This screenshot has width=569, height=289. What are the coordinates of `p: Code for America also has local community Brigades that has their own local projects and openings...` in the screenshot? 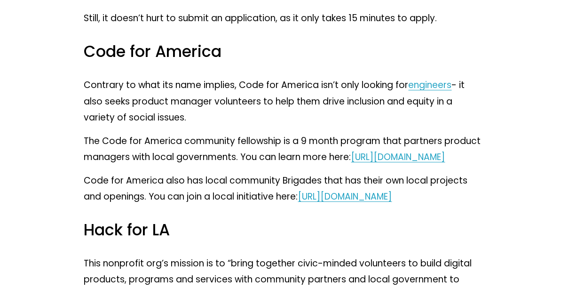 It's located at (284, 189).